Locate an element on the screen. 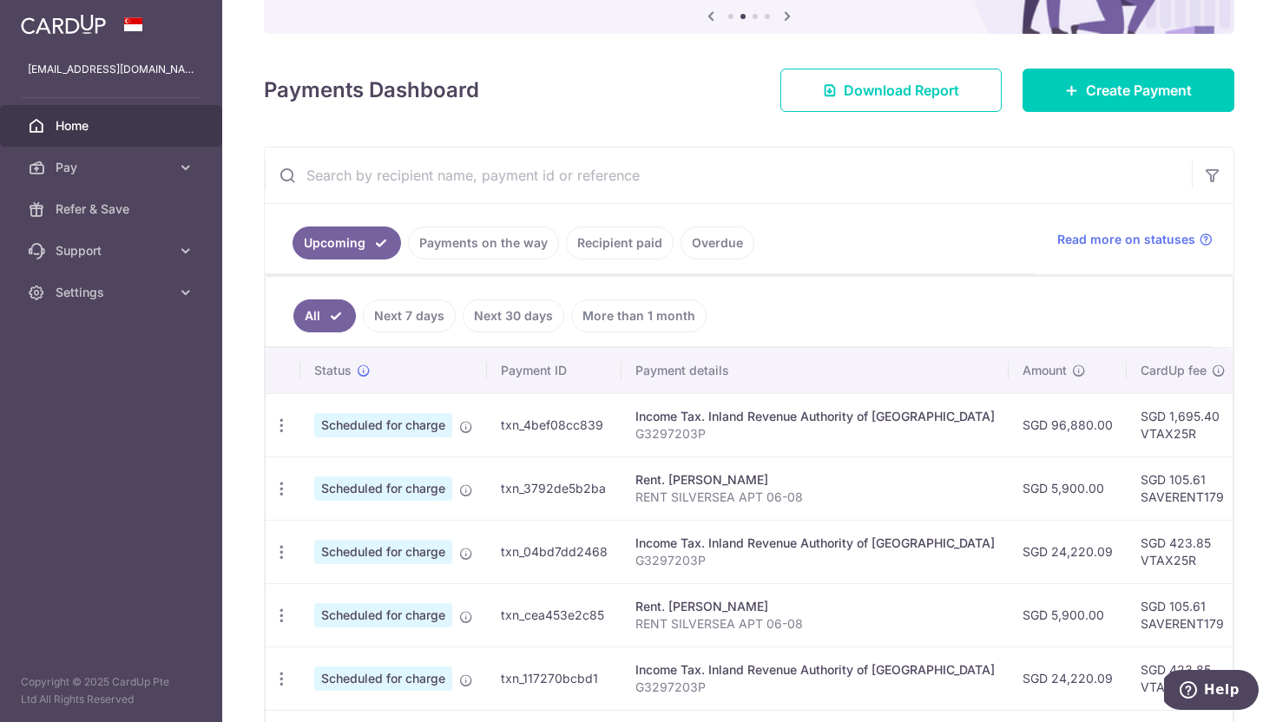 This screenshot has width=1276, height=722. td: txn_117270bcbd1 is located at coordinates (554, 678).